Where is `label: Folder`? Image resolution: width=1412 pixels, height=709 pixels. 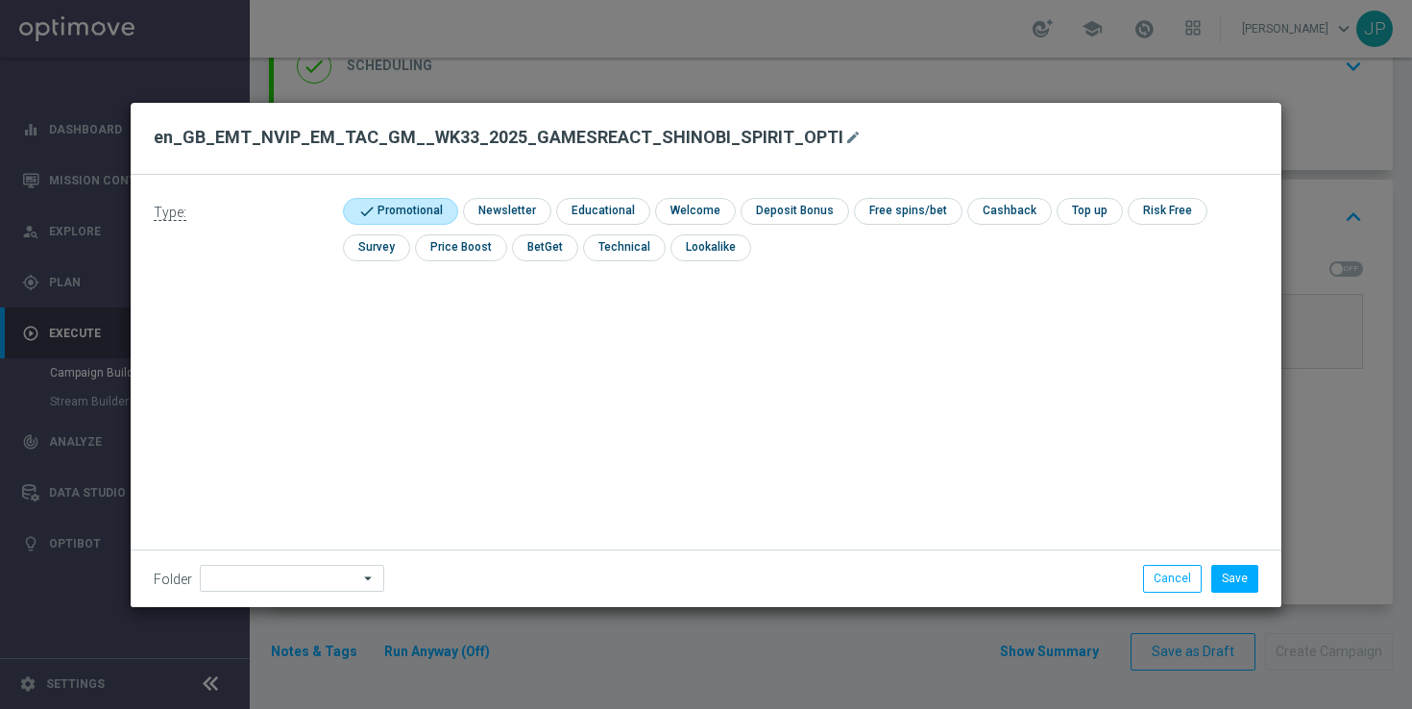 label: Folder is located at coordinates (173, 579).